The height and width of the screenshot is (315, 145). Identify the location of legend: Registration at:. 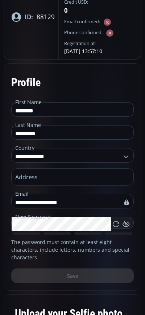
(80, 44).